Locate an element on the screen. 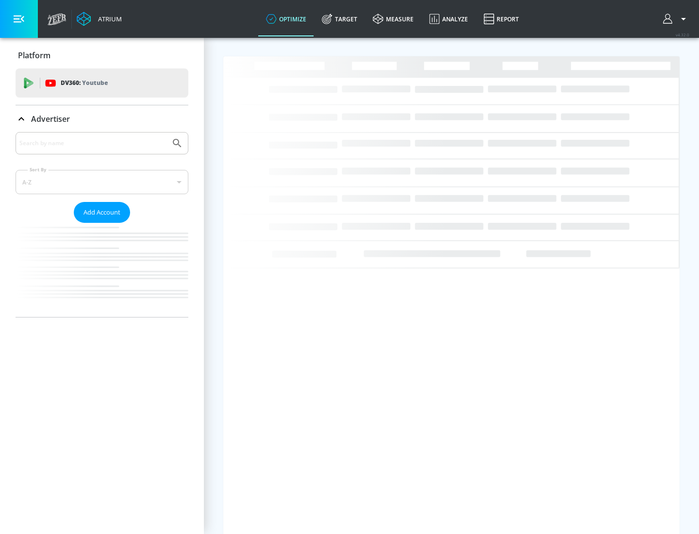 The height and width of the screenshot is (534, 699). a: optimize is located at coordinates (286, 19).